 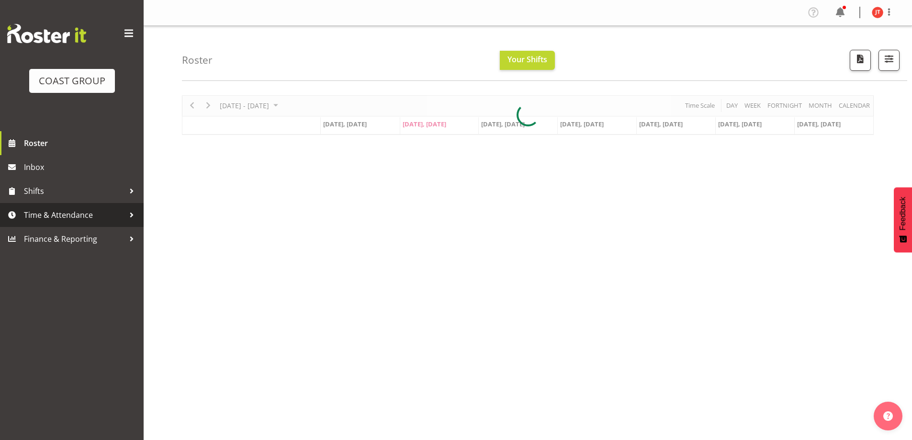 I want to click on span: Your Shifts, so click(x=527, y=59).